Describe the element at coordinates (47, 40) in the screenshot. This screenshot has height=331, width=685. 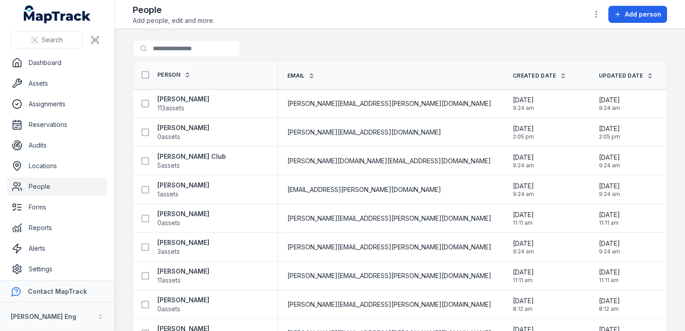
I see `button: Search` at that location.